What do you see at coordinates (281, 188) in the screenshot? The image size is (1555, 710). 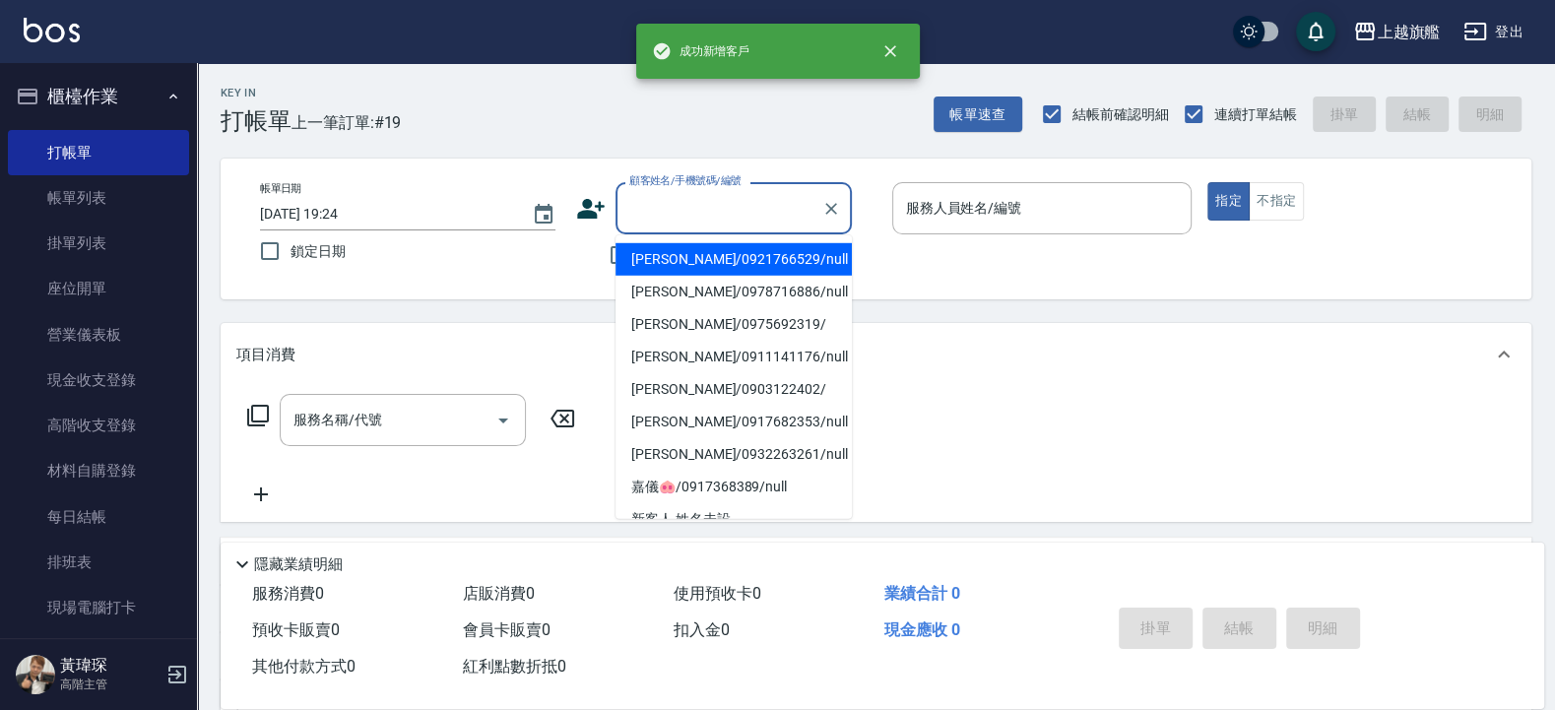 I see `label: 帳單日期` at bounding box center [281, 188].